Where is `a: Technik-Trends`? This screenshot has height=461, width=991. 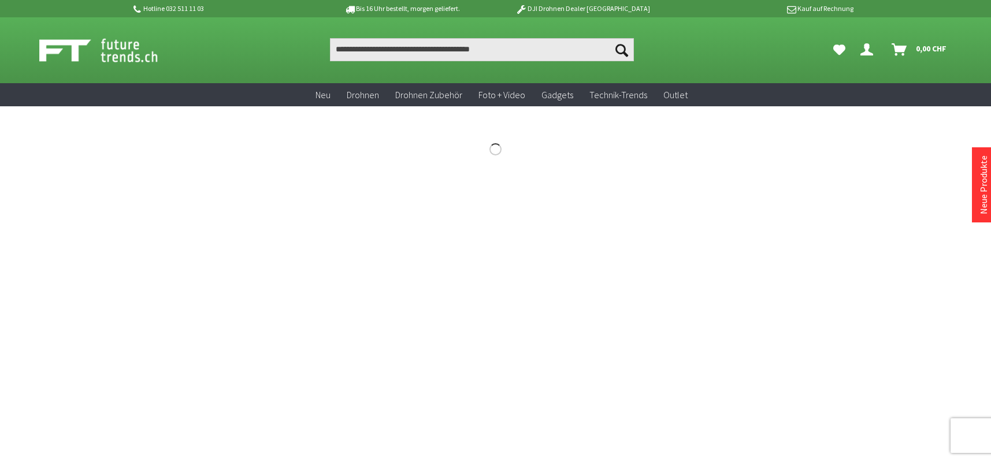 a: Technik-Trends is located at coordinates (618, 95).